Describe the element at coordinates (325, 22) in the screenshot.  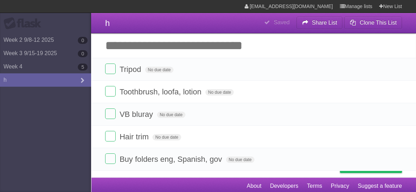
I see `b: Share List` at that location.